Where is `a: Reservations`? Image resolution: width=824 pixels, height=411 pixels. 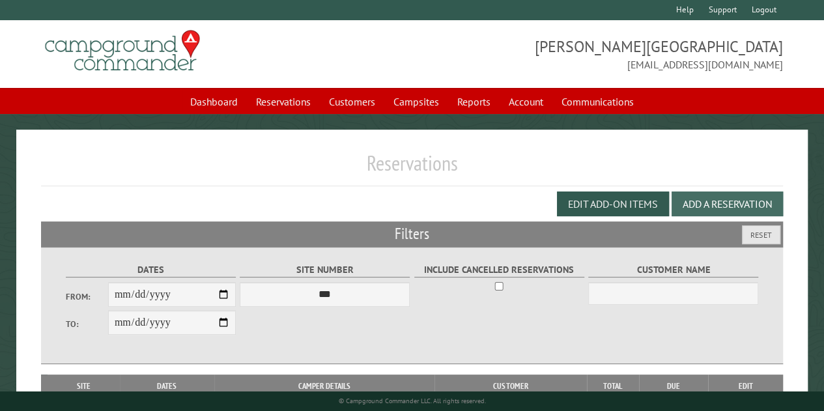 a: Reservations is located at coordinates (283, 102).